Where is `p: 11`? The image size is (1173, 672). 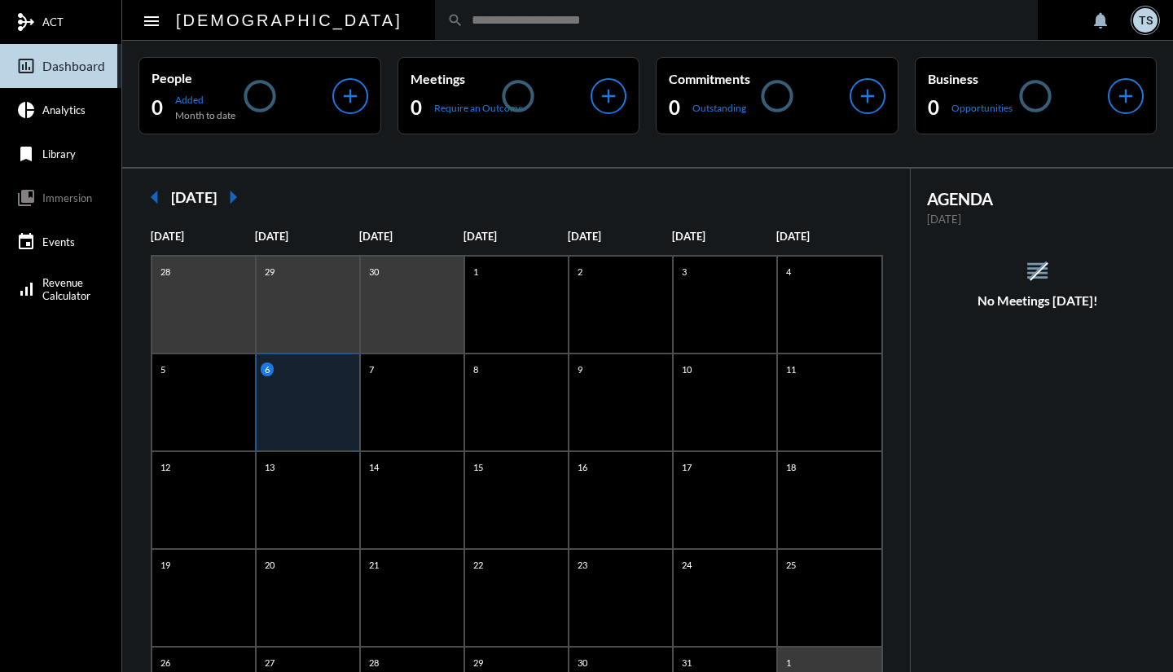 p: 11 is located at coordinates (791, 369).